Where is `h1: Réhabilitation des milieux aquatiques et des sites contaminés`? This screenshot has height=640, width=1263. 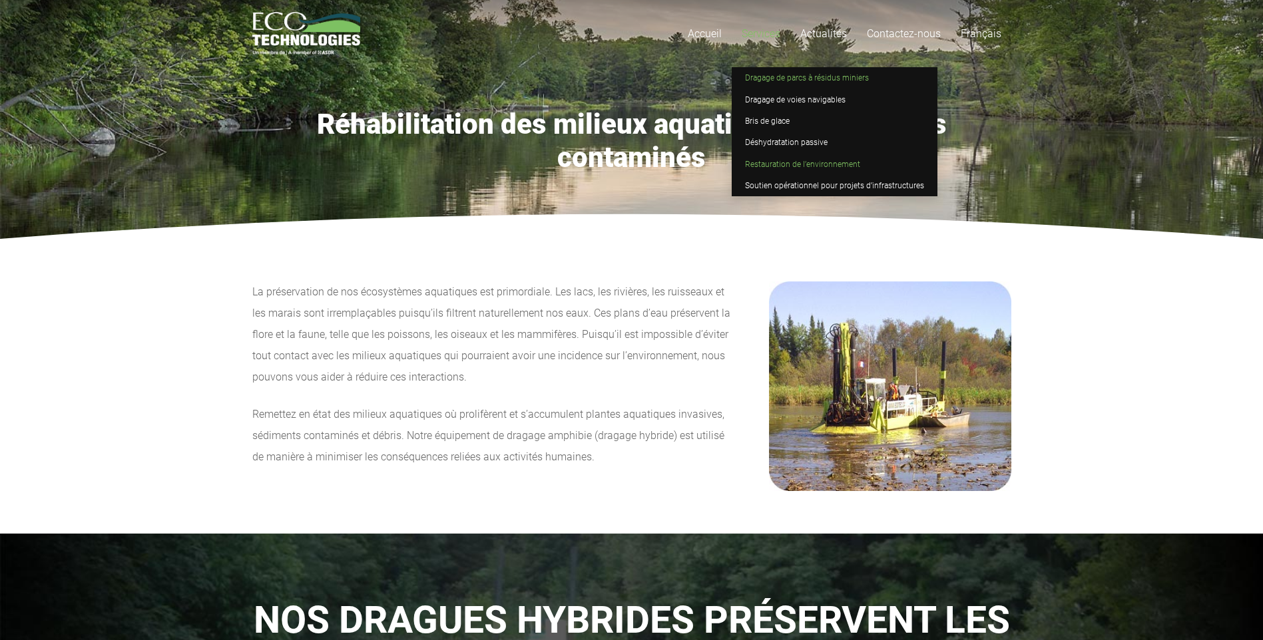 h1: Réhabilitation des milieux aquatiques et des sites contaminés is located at coordinates (632, 141).